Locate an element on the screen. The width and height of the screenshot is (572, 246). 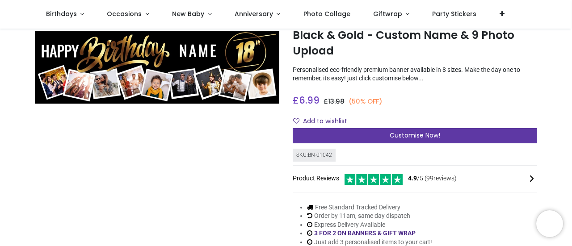
div: Product Reviews is located at coordinates (415, 179).